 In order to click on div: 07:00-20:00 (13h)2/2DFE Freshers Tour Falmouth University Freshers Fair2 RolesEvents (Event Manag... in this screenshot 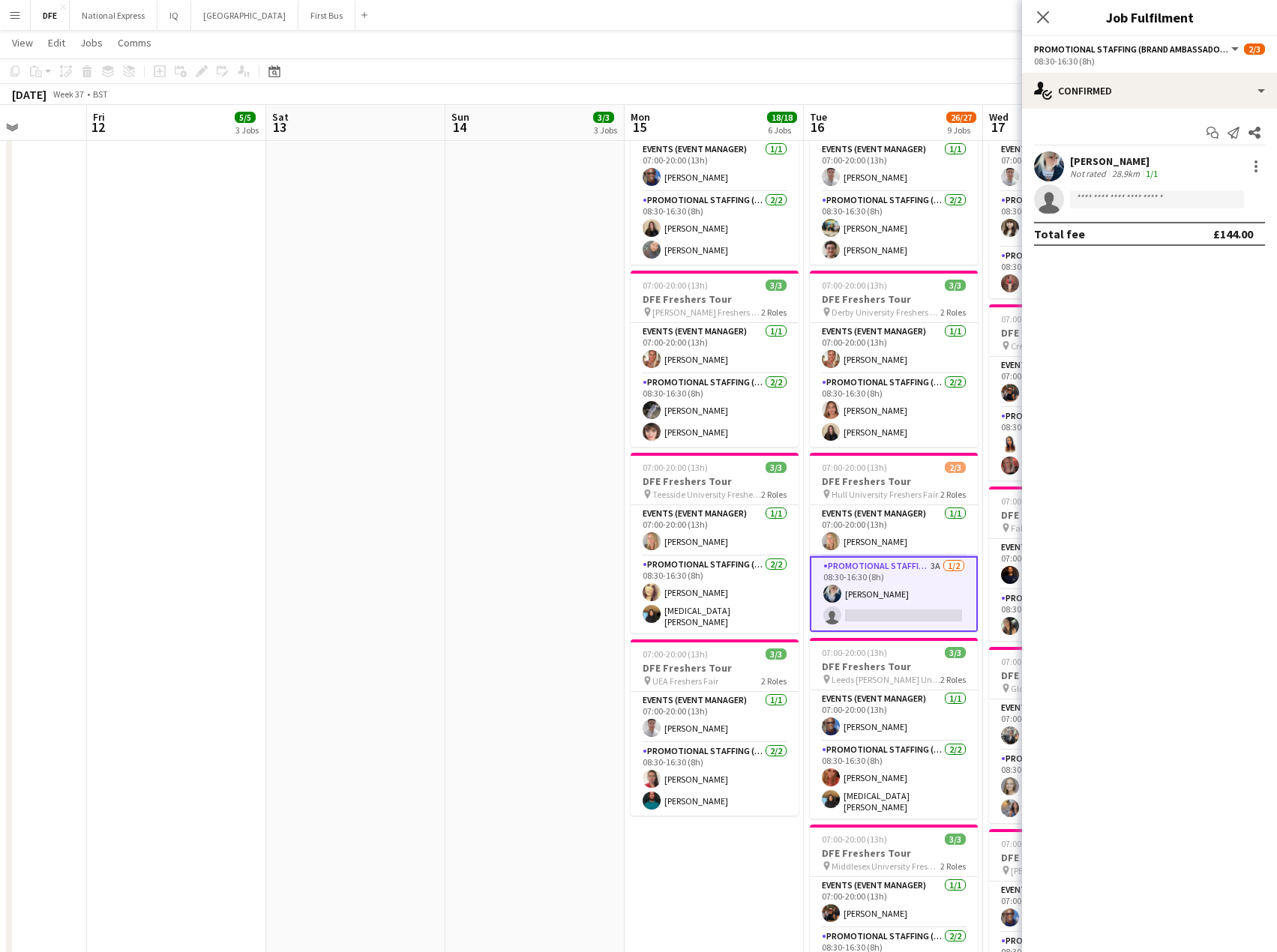, I will do `click(1073, 563)`.